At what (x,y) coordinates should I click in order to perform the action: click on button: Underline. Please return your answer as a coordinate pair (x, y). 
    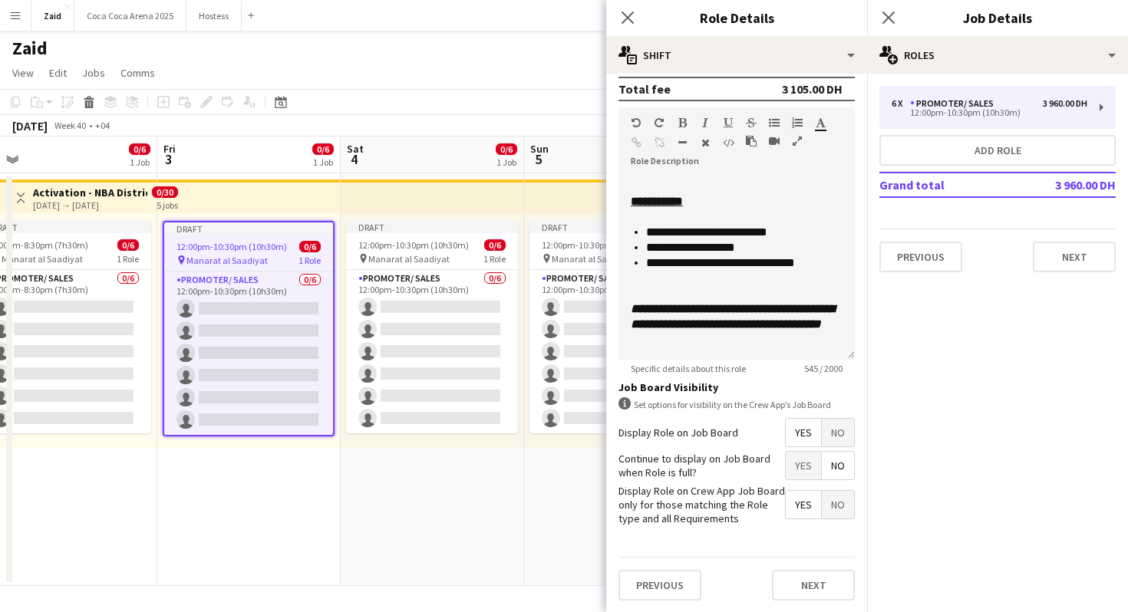
    Looking at the image, I should click on (728, 123).